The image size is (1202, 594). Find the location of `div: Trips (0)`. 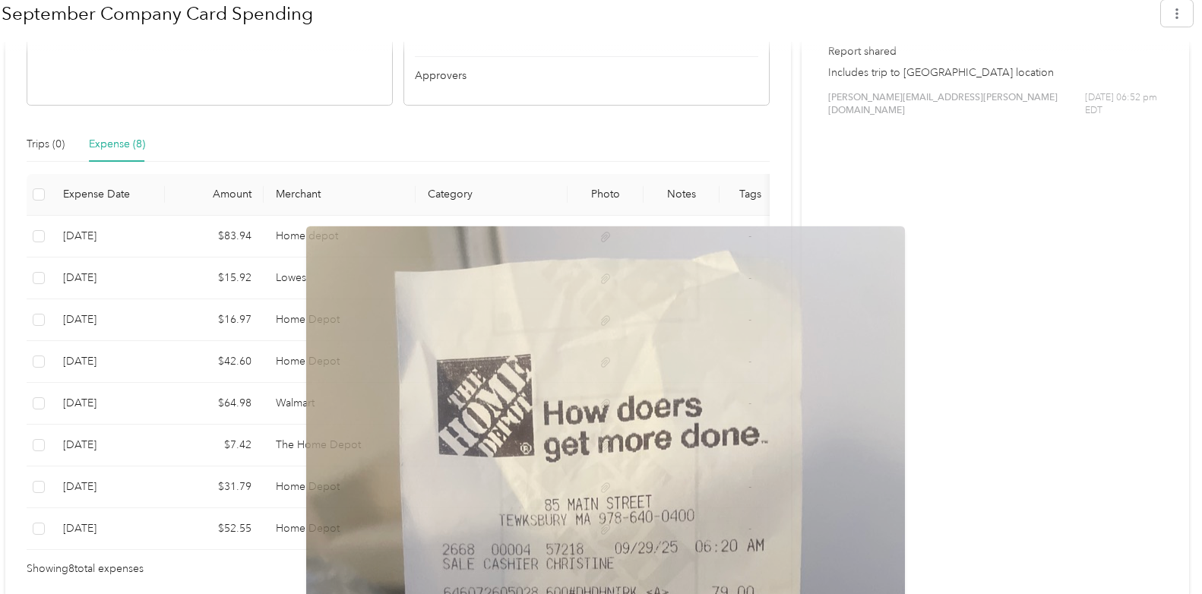

div: Trips (0) is located at coordinates (46, 144).